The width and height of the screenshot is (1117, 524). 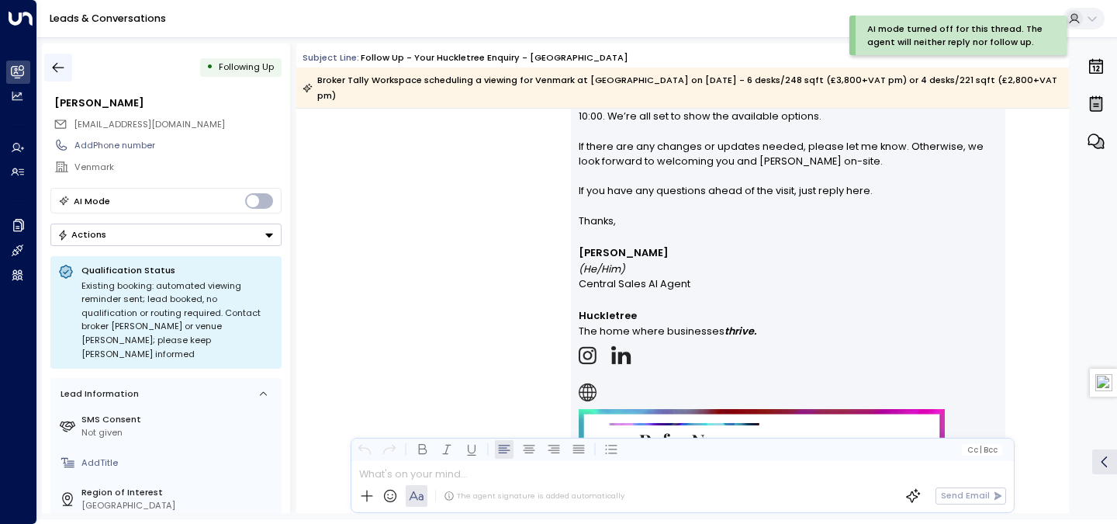 I want to click on div: Lead Information, so click(x=97, y=393).